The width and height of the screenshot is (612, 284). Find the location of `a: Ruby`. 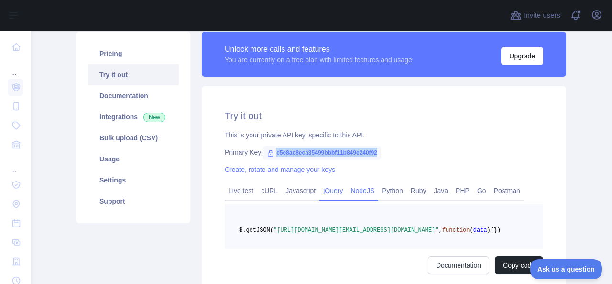

a: Ruby is located at coordinates (418, 190).